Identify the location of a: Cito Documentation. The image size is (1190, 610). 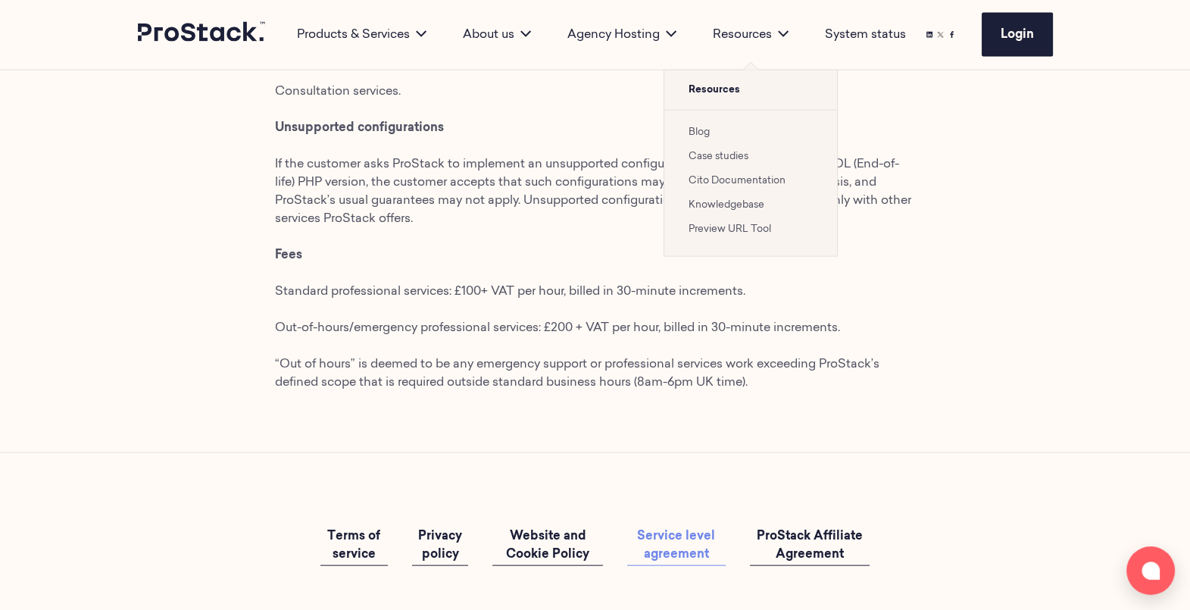
(737, 180).